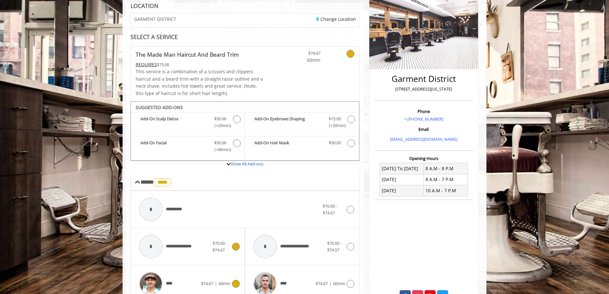 Image resolution: width=609 pixels, height=294 pixels. I want to click on label: Add-On Hair Mask, so click(302, 144).